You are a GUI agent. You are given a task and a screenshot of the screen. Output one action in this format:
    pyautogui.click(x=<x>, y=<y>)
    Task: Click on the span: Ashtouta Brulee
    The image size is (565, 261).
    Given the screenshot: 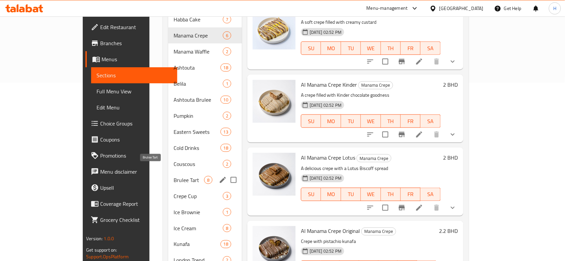 What is the action you would take?
    pyautogui.click(x=197, y=100)
    